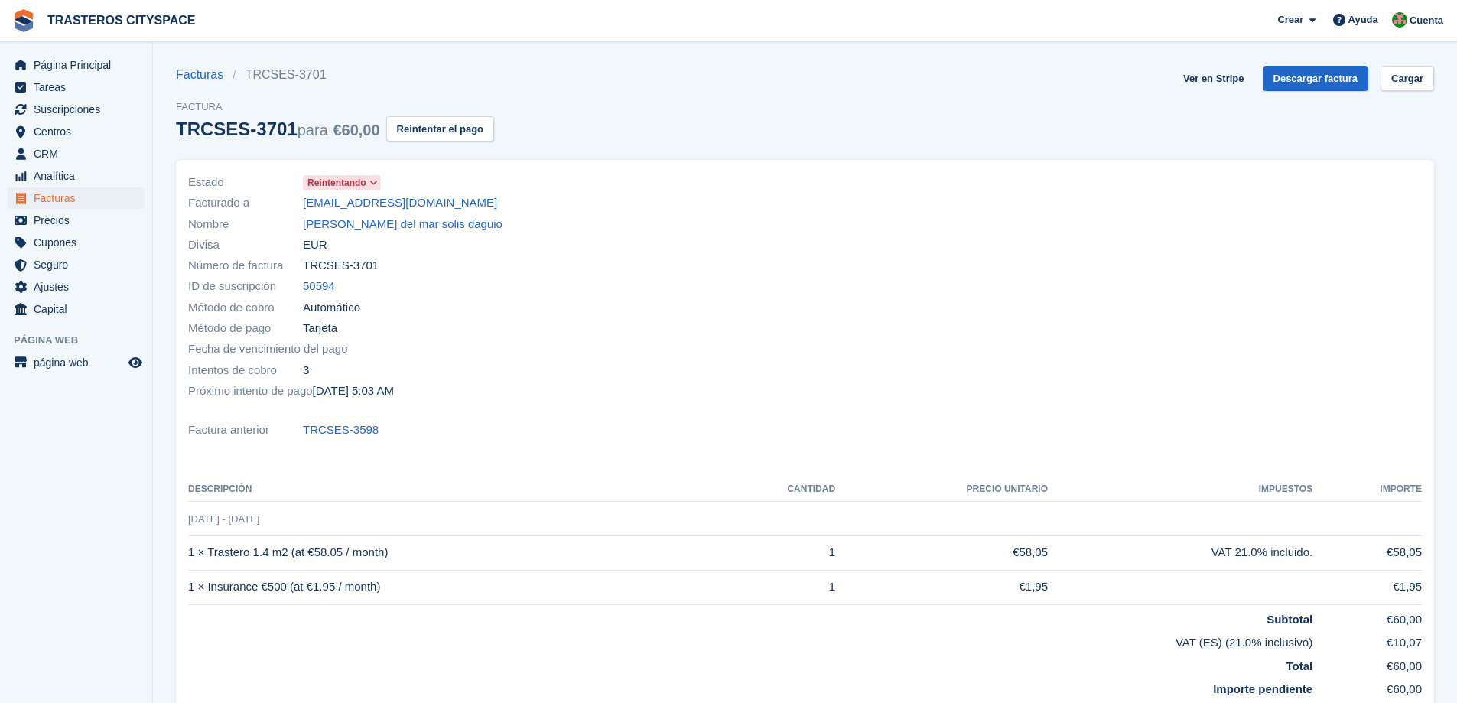 This screenshot has height=703, width=1457. I want to click on span: Tarjeta, so click(320, 328).